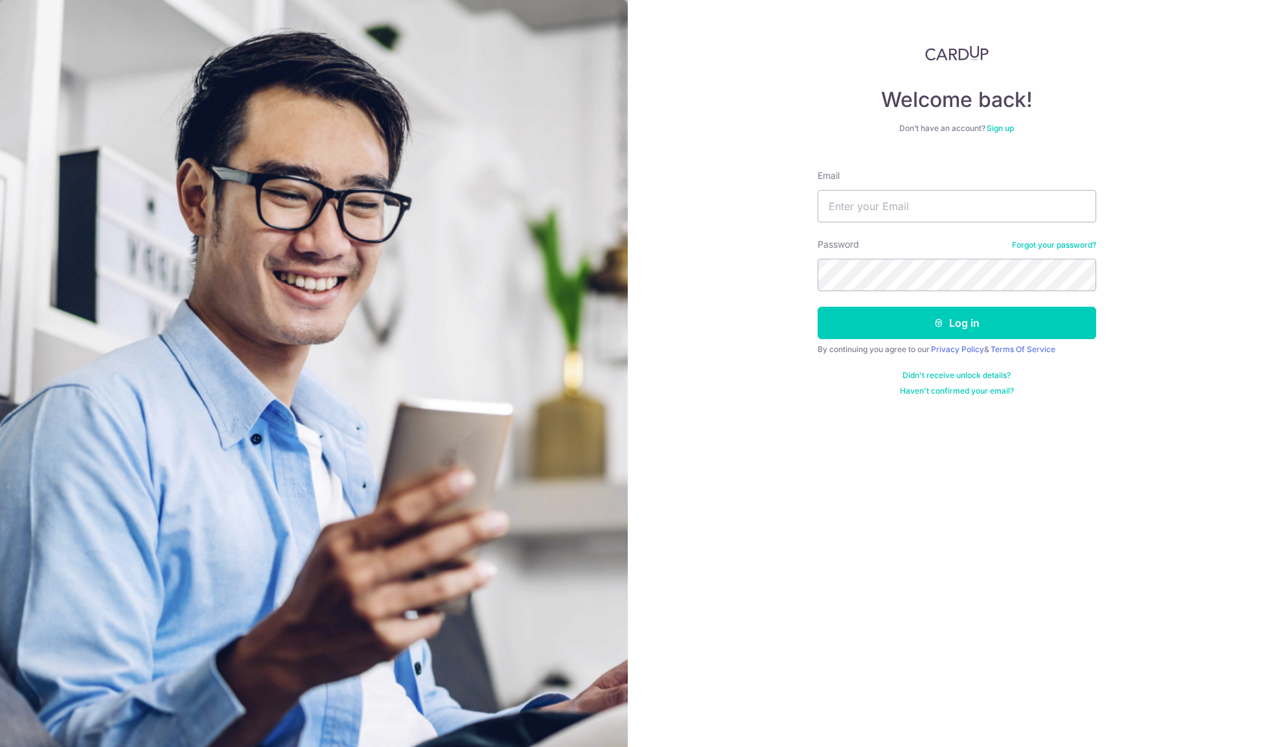  I want to click on input: Enter your Email, so click(957, 206).